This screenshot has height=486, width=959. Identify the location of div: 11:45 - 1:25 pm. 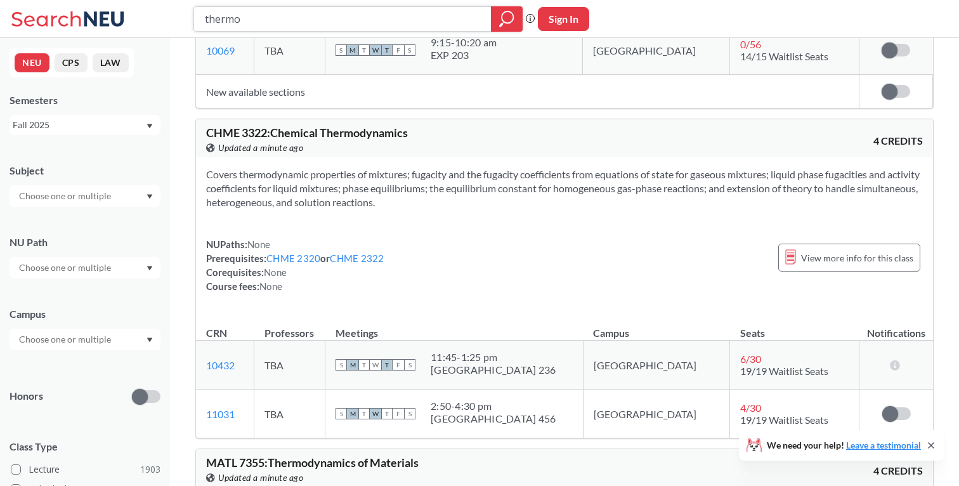
(493, 357).